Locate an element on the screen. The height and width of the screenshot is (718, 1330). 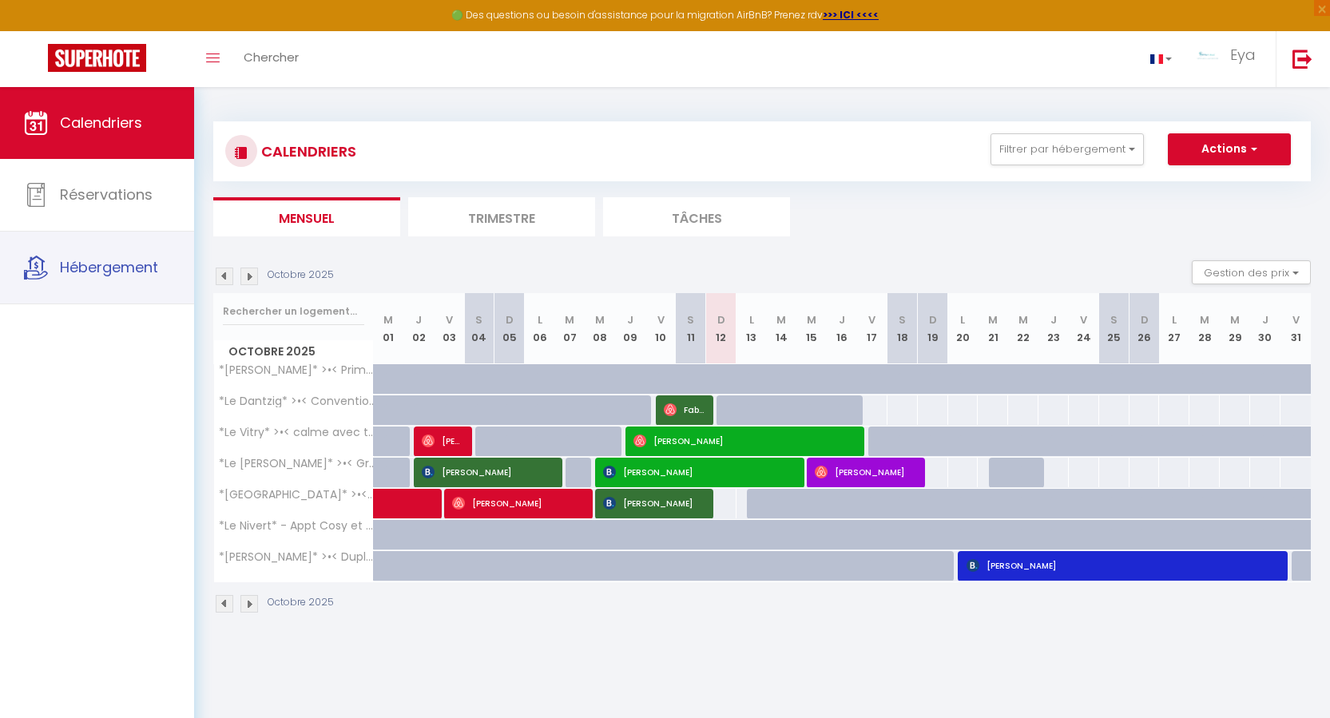
li: Mensuel is located at coordinates (307, 216).